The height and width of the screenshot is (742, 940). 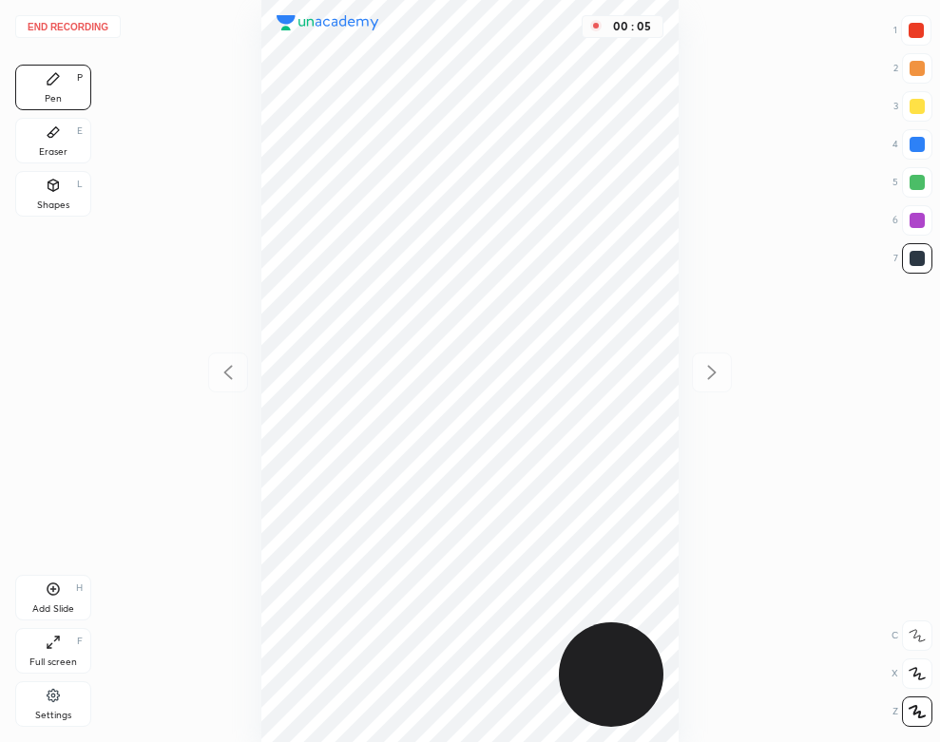 What do you see at coordinates (53, 205) in the screenshot?
I see `div: Shapes` at bounding box center [53, 205].